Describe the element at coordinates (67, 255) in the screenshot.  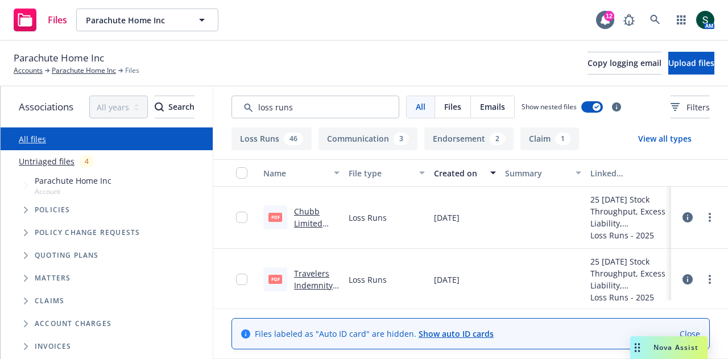
I see `span: Quoting plans` at that location.